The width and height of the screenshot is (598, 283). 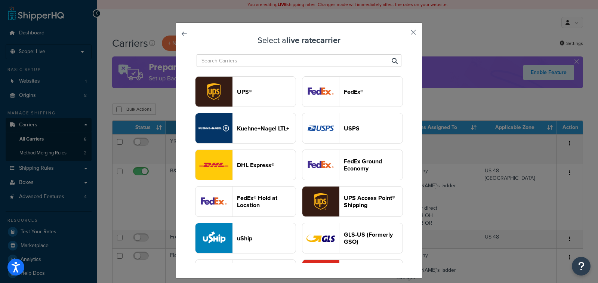 What do you see at coordinates (214, 165) in the screenshot?
I see `img: dhl logo` at bounding box center [214, 165].